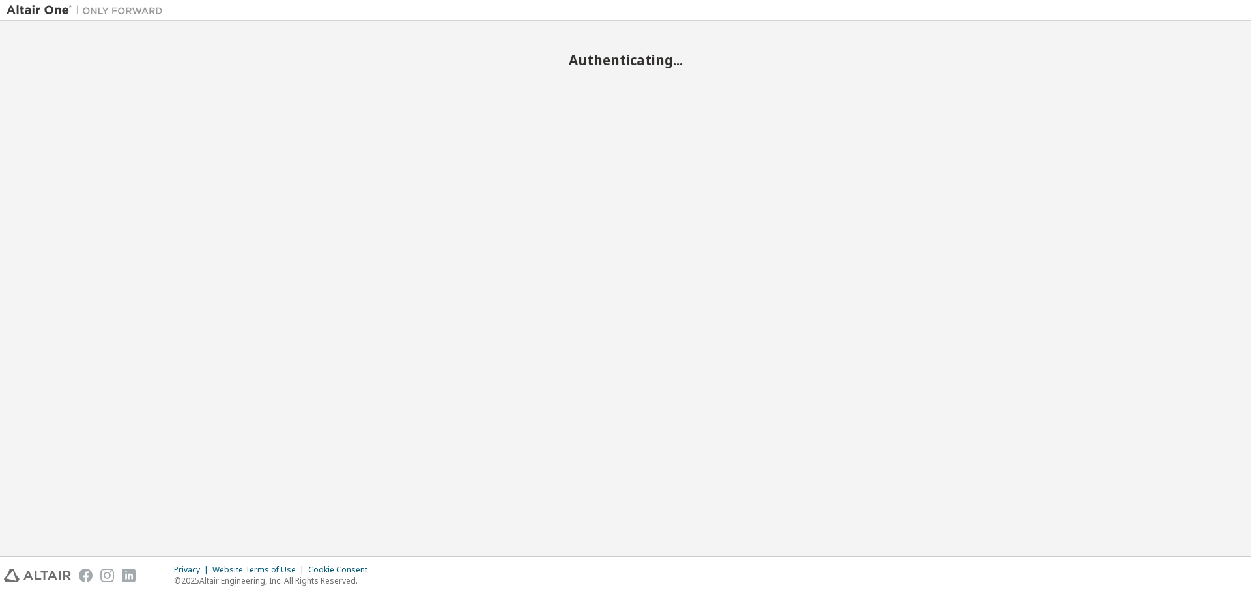 This screenshot has width=1251, height=594. Describe the element at coordinates (626, 60) in the screenshot. I see `h2: Authenticating...` at that location.